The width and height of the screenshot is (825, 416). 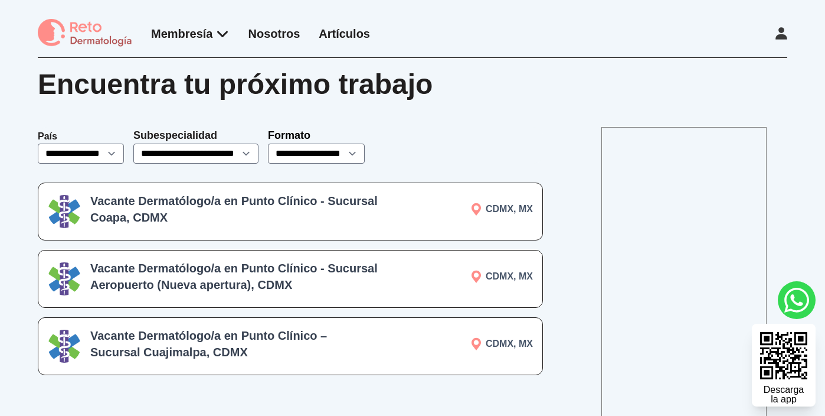 I want to click on a: LogoVacante Dermatólogo/a en Punto Clínico – Sucursal Cuajimalpa, CDMXCDMX, MX, so click(x=290, y=346).